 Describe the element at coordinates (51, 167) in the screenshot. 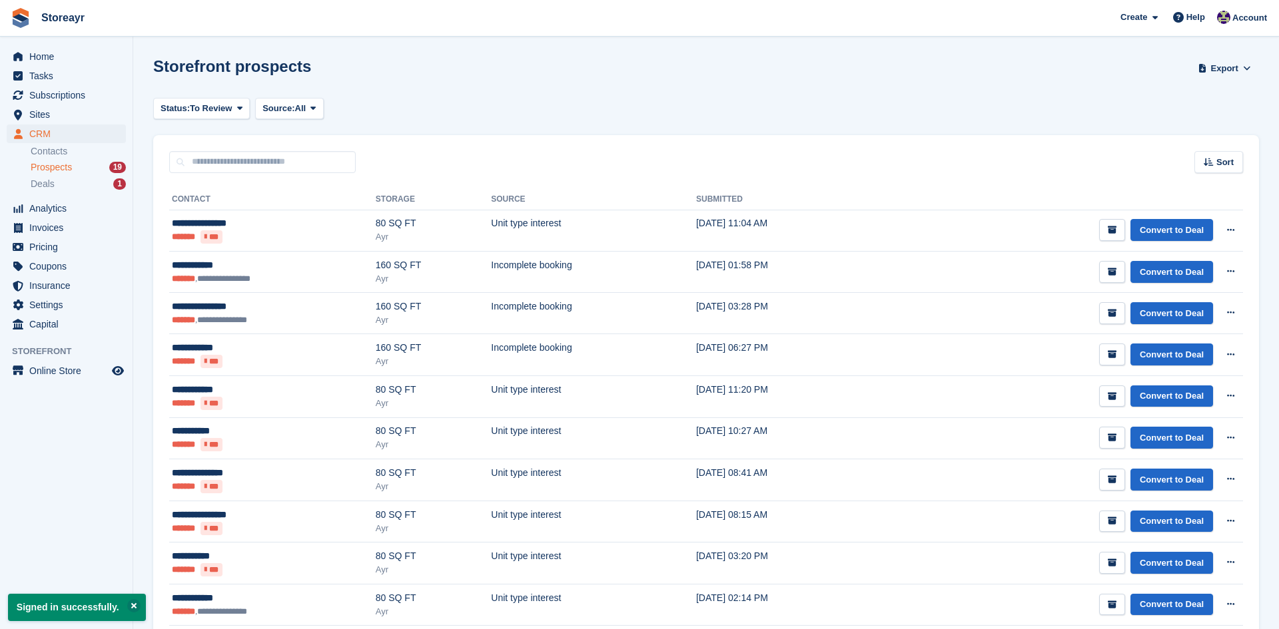

I see `span: Prospects` at that location.